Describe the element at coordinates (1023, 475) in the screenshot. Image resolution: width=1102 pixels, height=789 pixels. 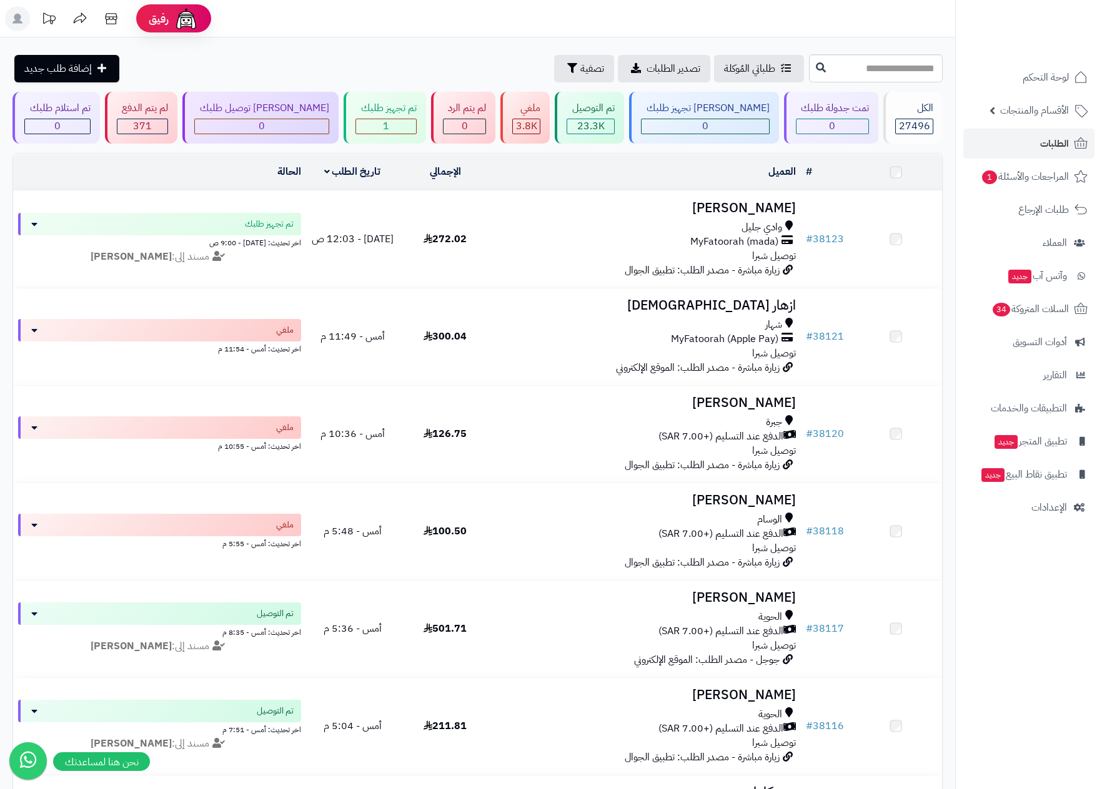
I see `span: تطبيق نقاط البيع` at that location.